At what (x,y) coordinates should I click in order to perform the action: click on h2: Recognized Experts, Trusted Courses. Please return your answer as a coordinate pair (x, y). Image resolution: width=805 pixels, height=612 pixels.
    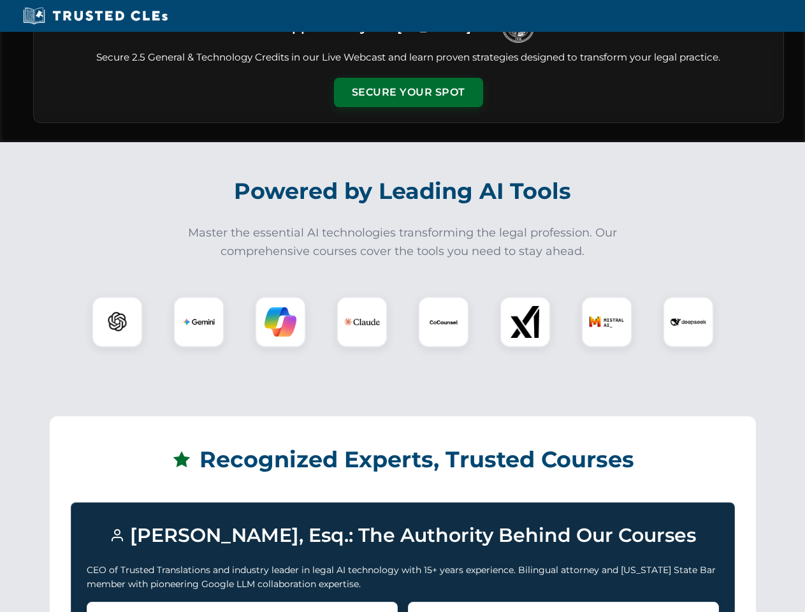
    Looking at the image, I should click on (403, 460).